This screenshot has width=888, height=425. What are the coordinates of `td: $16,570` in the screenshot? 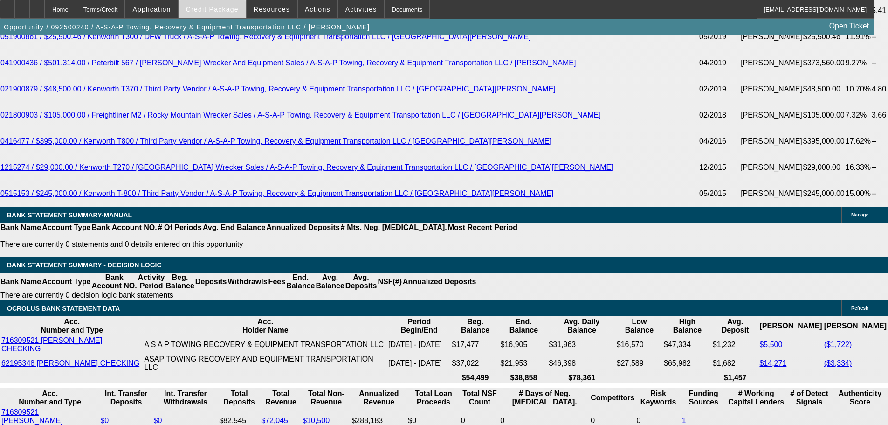 It's located at (639, 345).